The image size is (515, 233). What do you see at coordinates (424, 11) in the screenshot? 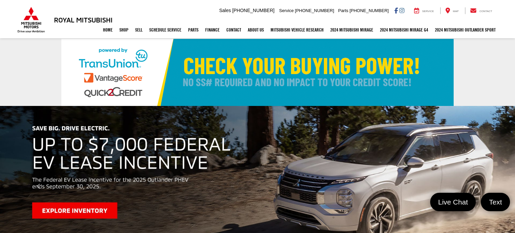
I see `a: Service` at bounding box center [424, 11].